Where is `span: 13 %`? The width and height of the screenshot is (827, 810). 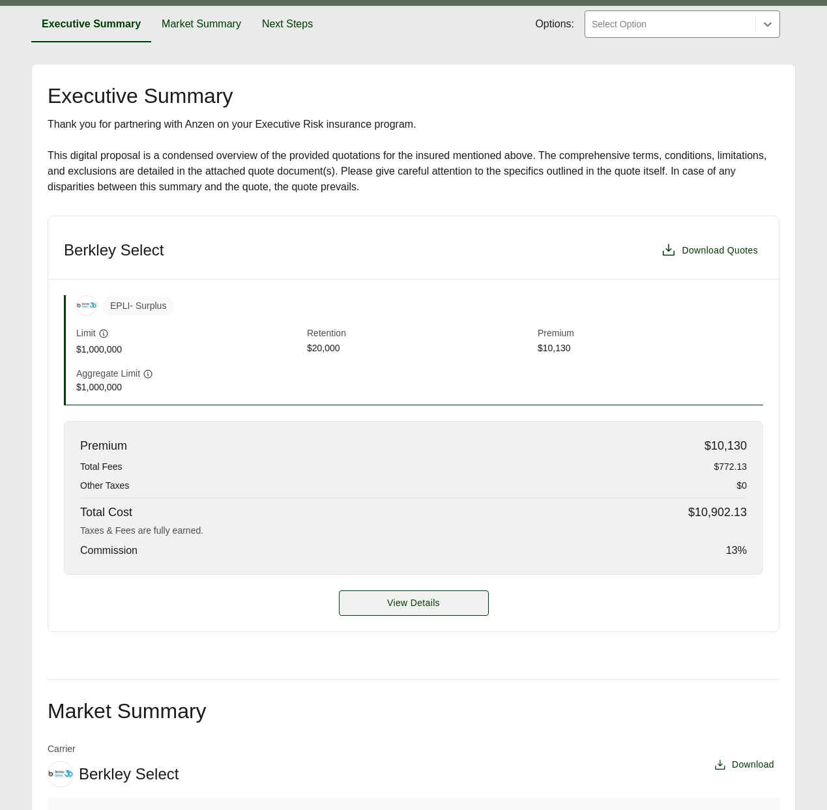
span: 13 % is located at coordinates (736, 551).